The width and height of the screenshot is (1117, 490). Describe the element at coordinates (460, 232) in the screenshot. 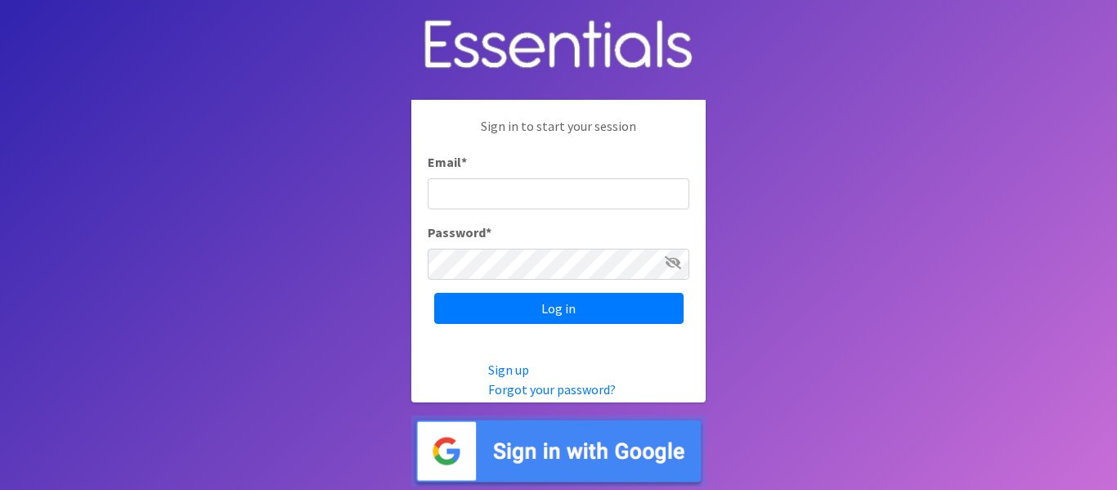

I see `label: Password` at that location.